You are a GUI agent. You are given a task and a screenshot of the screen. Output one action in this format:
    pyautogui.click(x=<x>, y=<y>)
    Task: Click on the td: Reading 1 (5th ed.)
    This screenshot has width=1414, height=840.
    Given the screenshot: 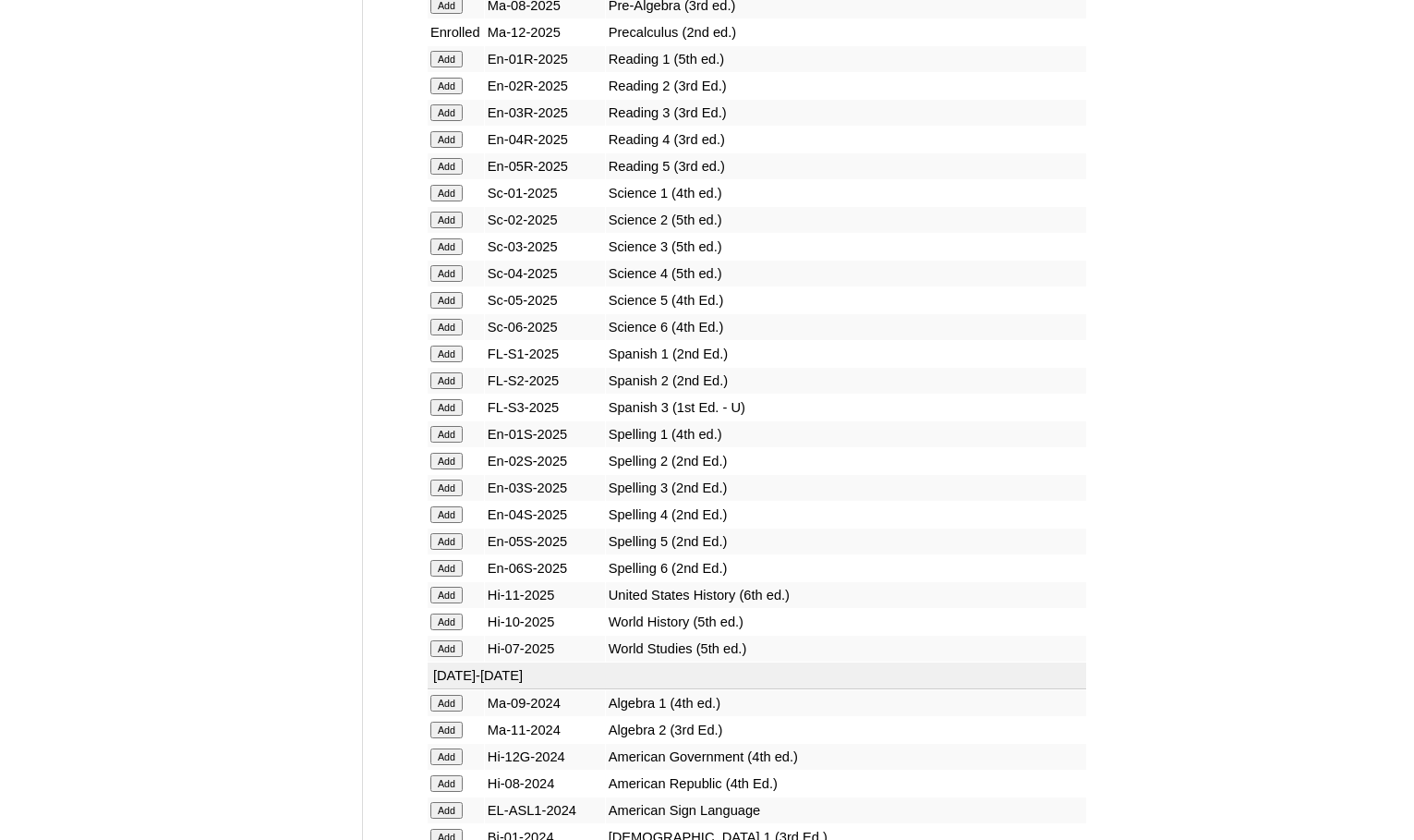 What is the action you would take?
    pyautogui.click(x=846, y=59)
    